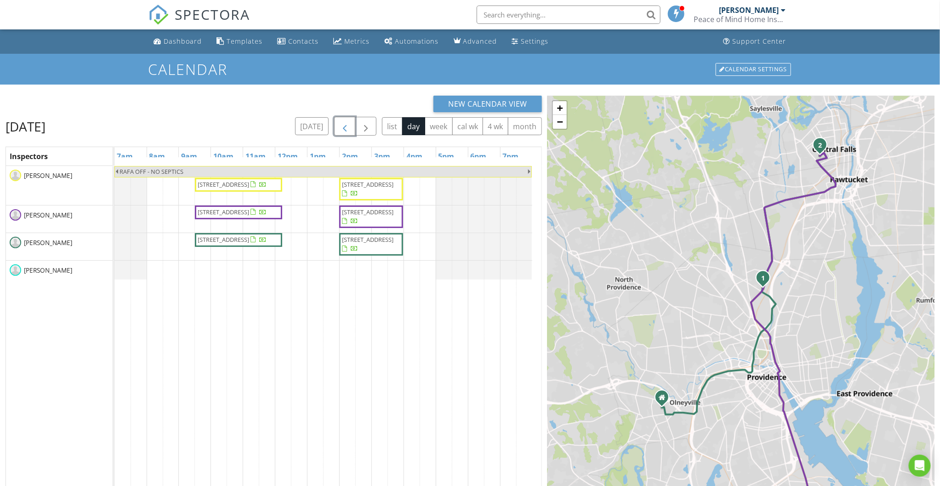  Describe the element at coordinates (189, 156) in the screenshot. I see `a: 9am` at that location.